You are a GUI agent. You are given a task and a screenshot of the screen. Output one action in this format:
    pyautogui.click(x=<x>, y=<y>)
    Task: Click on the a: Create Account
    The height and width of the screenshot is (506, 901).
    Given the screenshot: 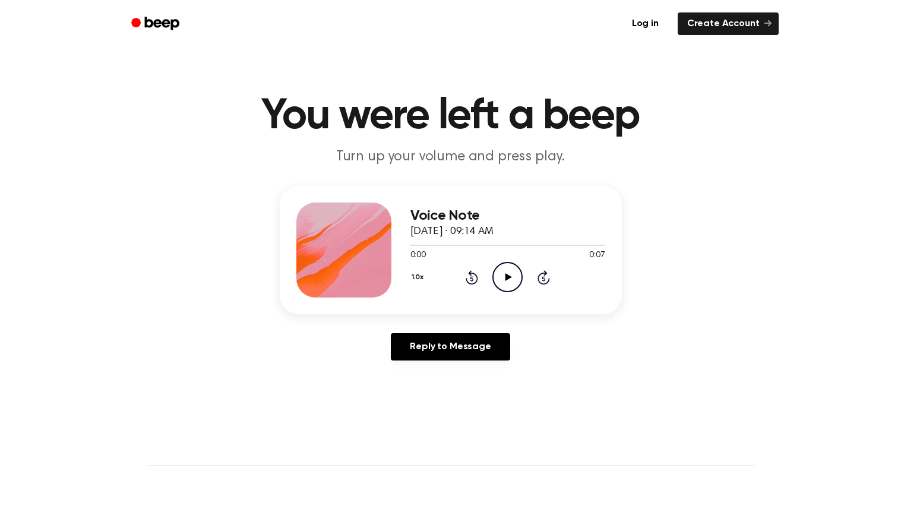 What is the action you would take?
    pyautogui.click(x=728, y=24)
    